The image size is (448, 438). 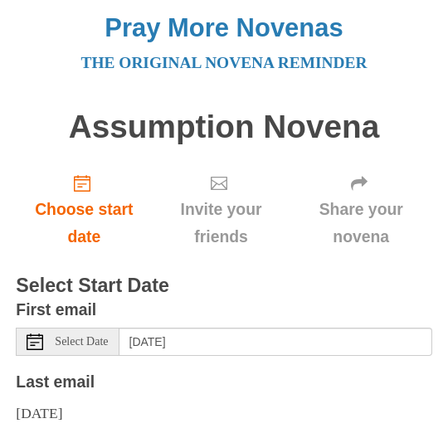 I want to click on span: Share your novena, so click(x=361, y=223).